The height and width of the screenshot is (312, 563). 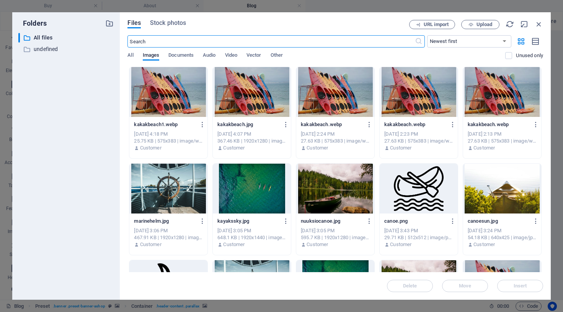 I want to click on input: Search, so click(x=271, y=41).